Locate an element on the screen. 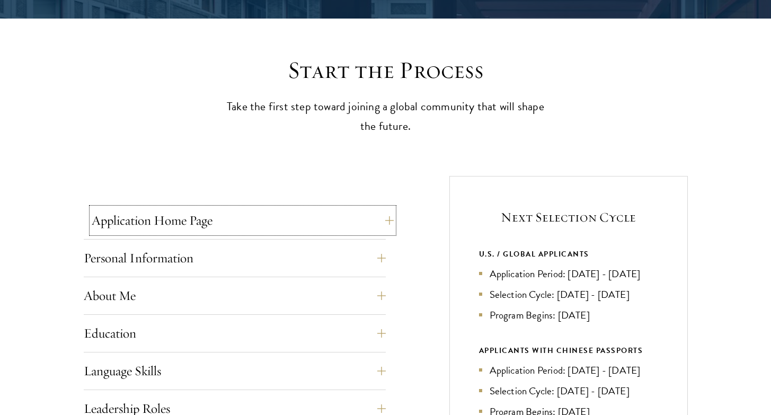  button: Application Home Page is located at coordinates (243, 220).